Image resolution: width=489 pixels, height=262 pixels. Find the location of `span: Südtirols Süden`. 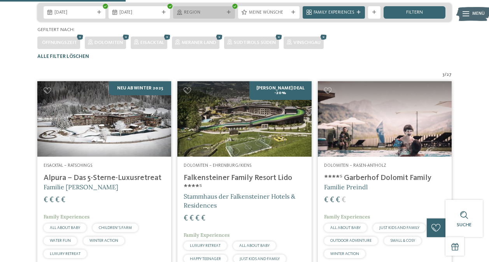

span: Südtirols Süden is located at coordinates (255, 42).